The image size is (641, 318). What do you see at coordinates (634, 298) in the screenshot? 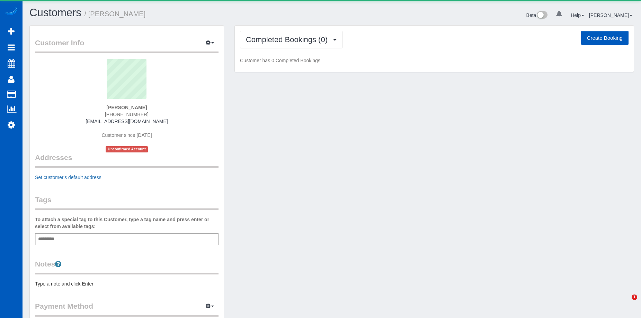
I see `span: 1` at bounding box center [634, 298].